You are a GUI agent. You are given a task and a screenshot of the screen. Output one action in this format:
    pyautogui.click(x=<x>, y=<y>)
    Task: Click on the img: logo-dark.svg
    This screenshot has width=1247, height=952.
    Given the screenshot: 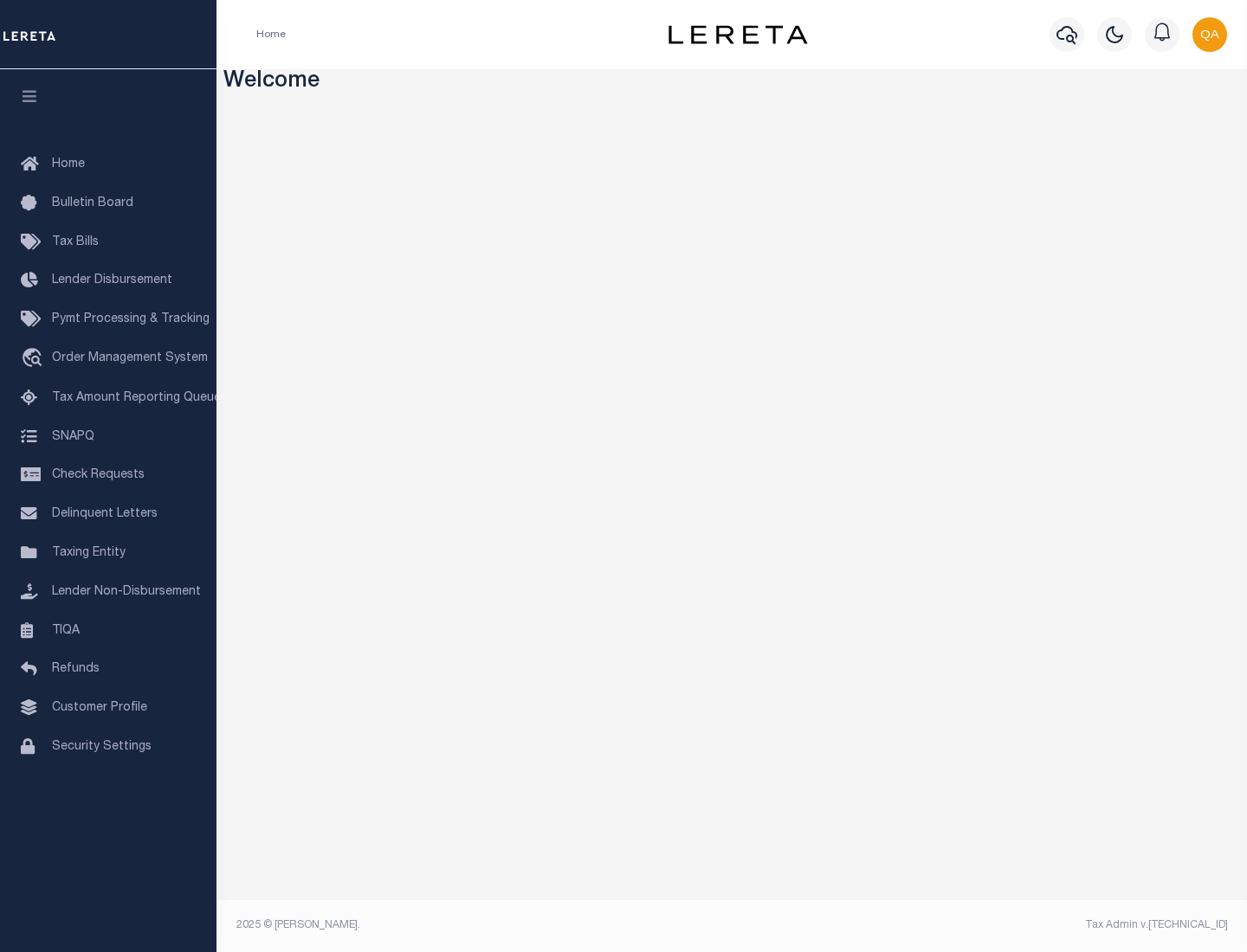 What is the action you would take?
    pyautogui.click(x=738, y=34)
    